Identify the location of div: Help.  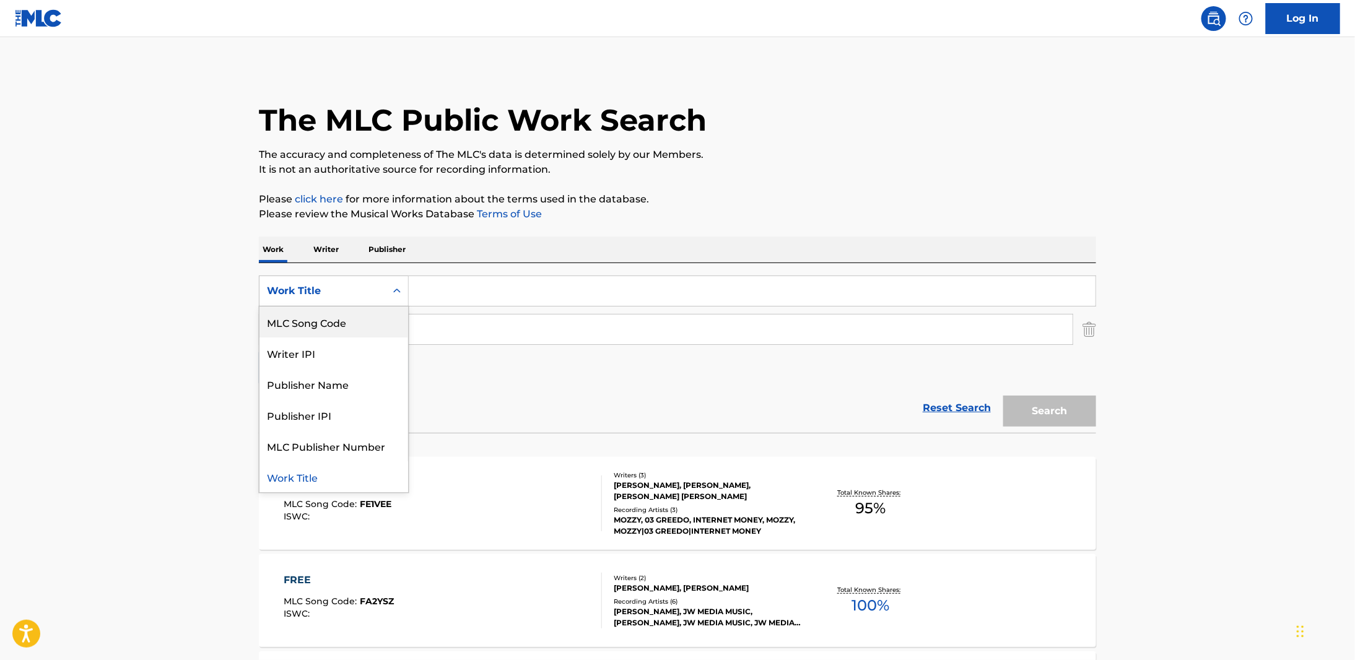
(1246, 19).